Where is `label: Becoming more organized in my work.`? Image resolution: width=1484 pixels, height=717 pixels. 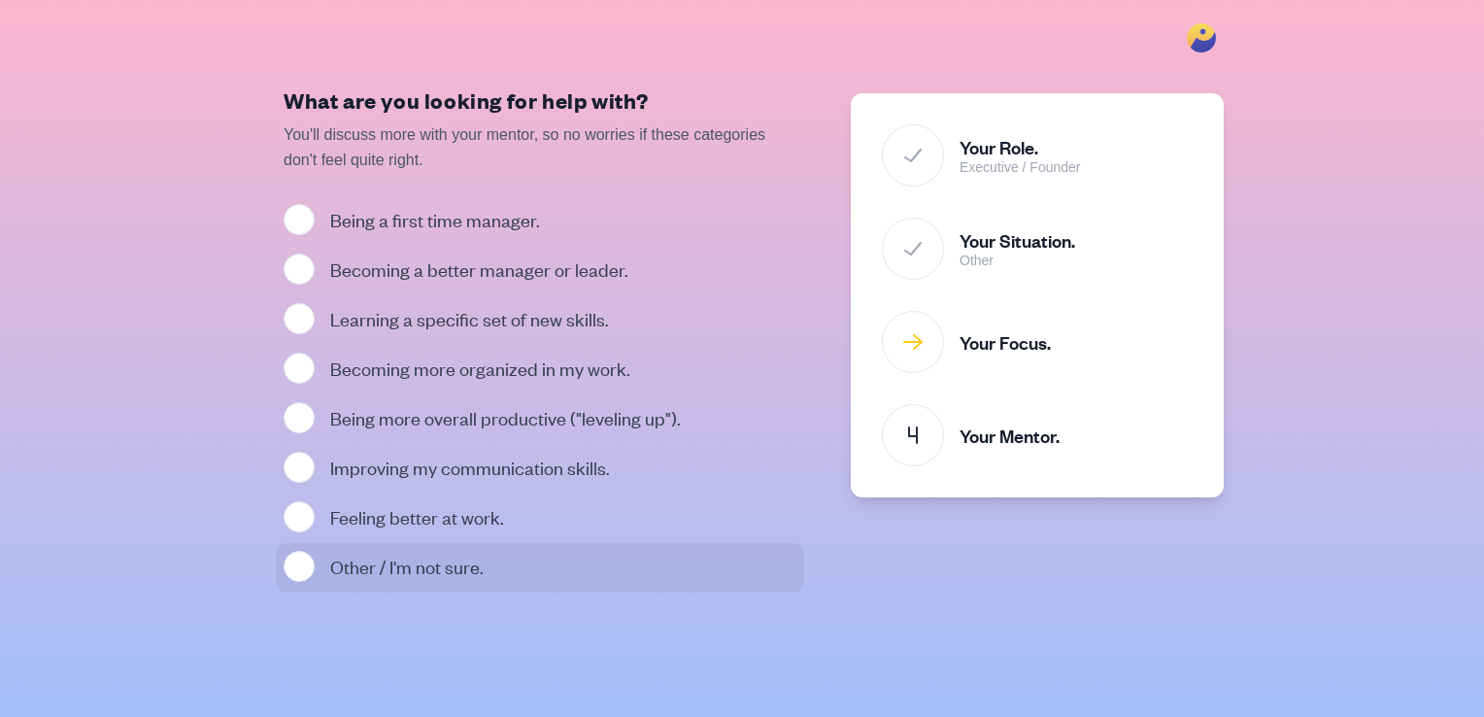 label: Becoming more organized in my work. is located at coordinates (480, 367).